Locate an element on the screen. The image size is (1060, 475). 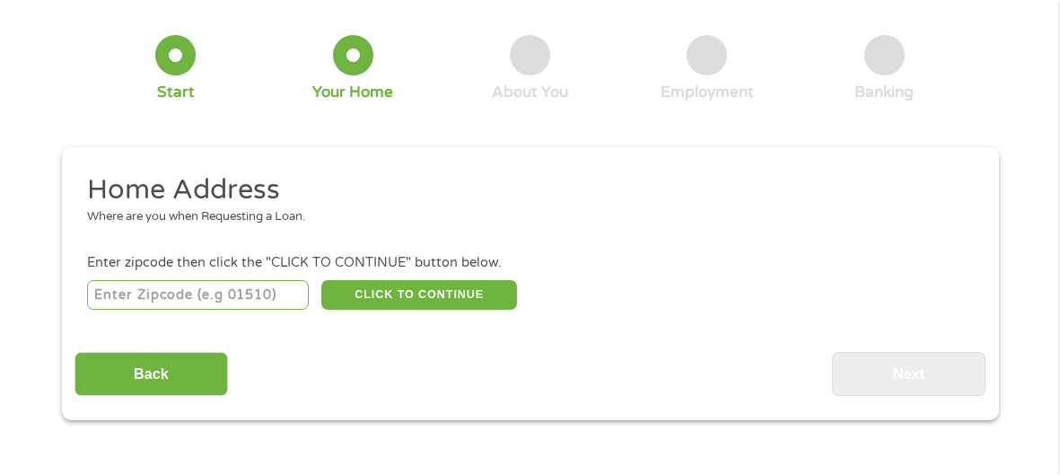
input: Next is located at coordinates (908, 373).